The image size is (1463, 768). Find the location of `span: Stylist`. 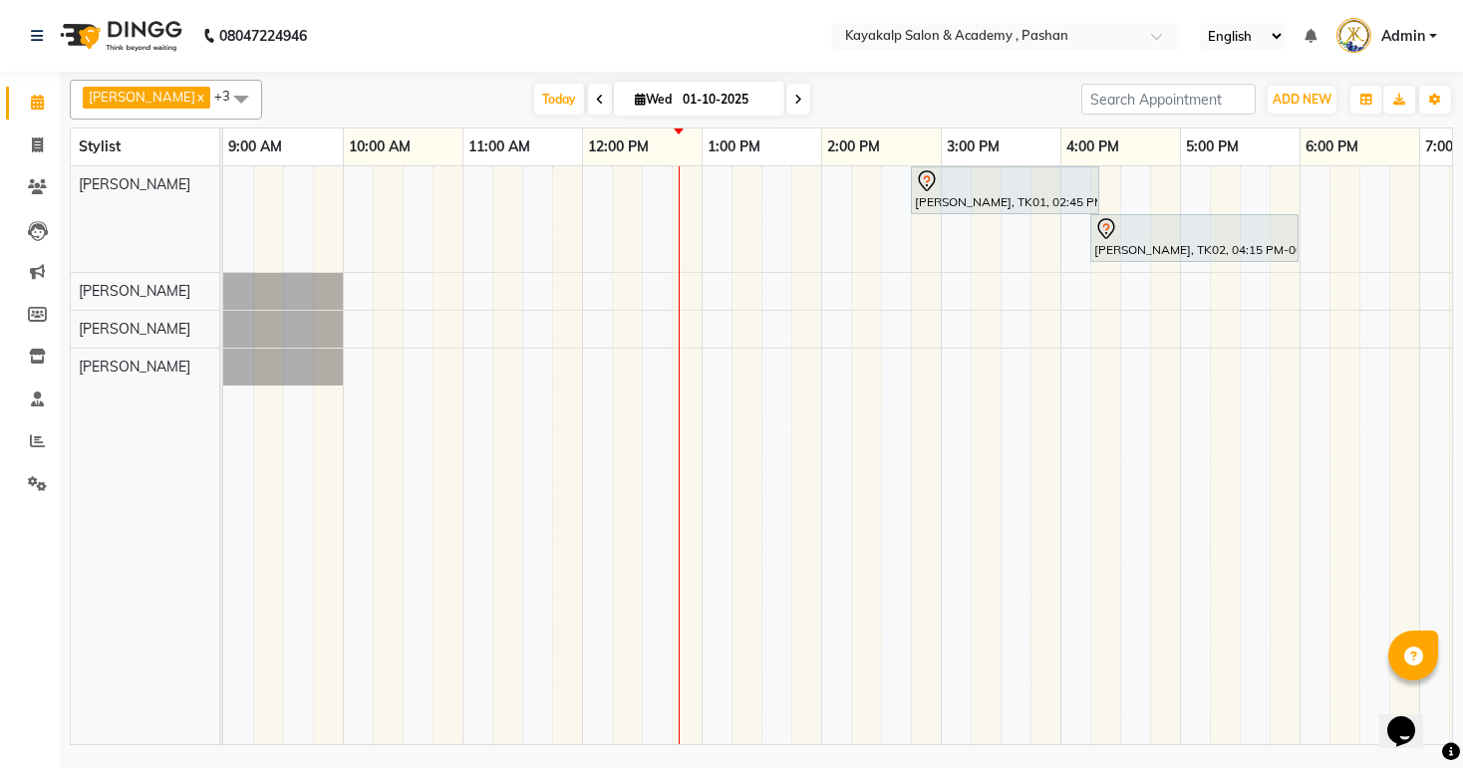

span: Stylist is located at coordinates (100, 146).